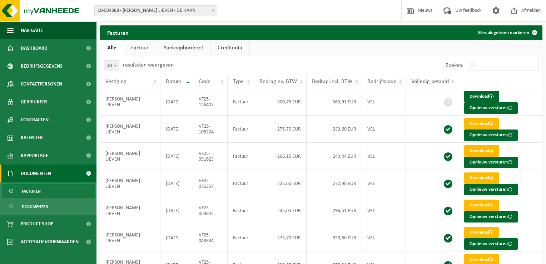 Image resolution: width=546 pixels, height=264 pixels. What do you see at coordinates (280, 102) in the screenshot?
I see `td: 300,75 EUR` at bounding box center [280, 102].